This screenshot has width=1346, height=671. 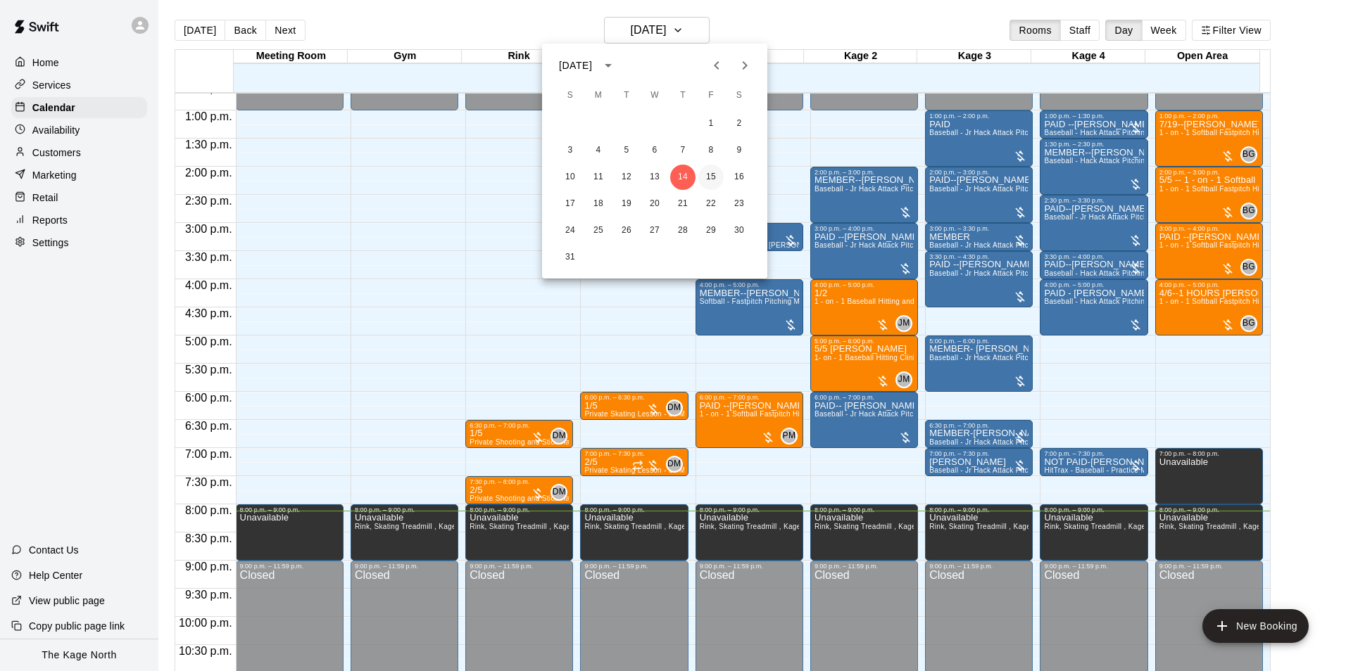 What do you see at coordinates (739, 124) in the screenshot?
I see `button: 2` at bounding box center [739, 124].